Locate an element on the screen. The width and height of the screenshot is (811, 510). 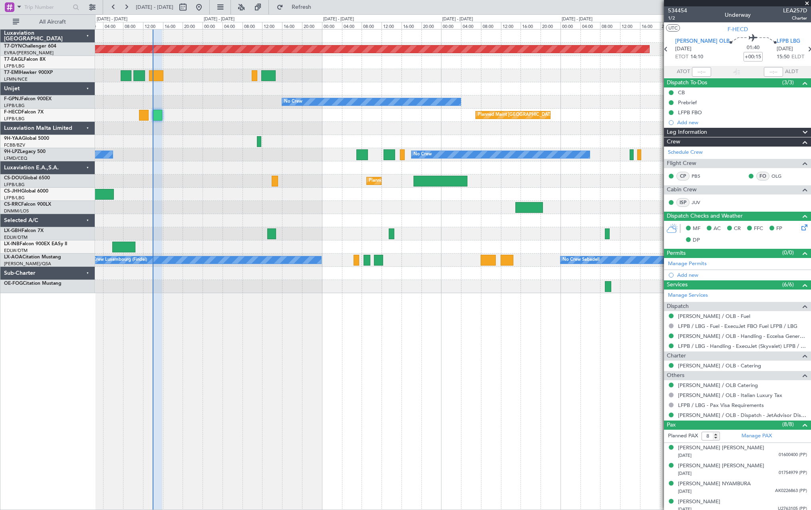
div: CP is located at coordinates (683, 176).